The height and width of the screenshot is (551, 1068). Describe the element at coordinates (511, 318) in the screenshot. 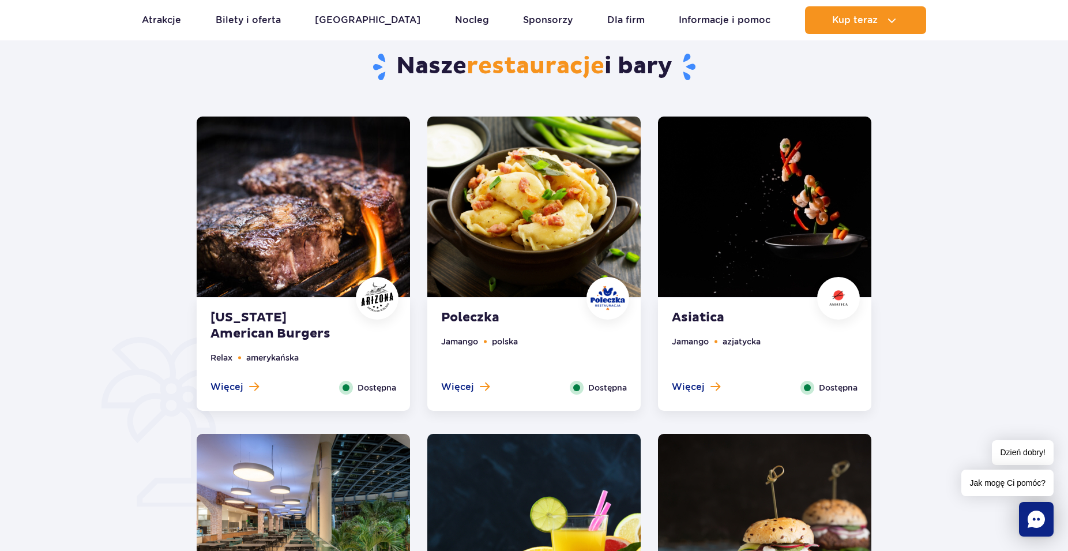

I see `strong: Poleczka` at that location.